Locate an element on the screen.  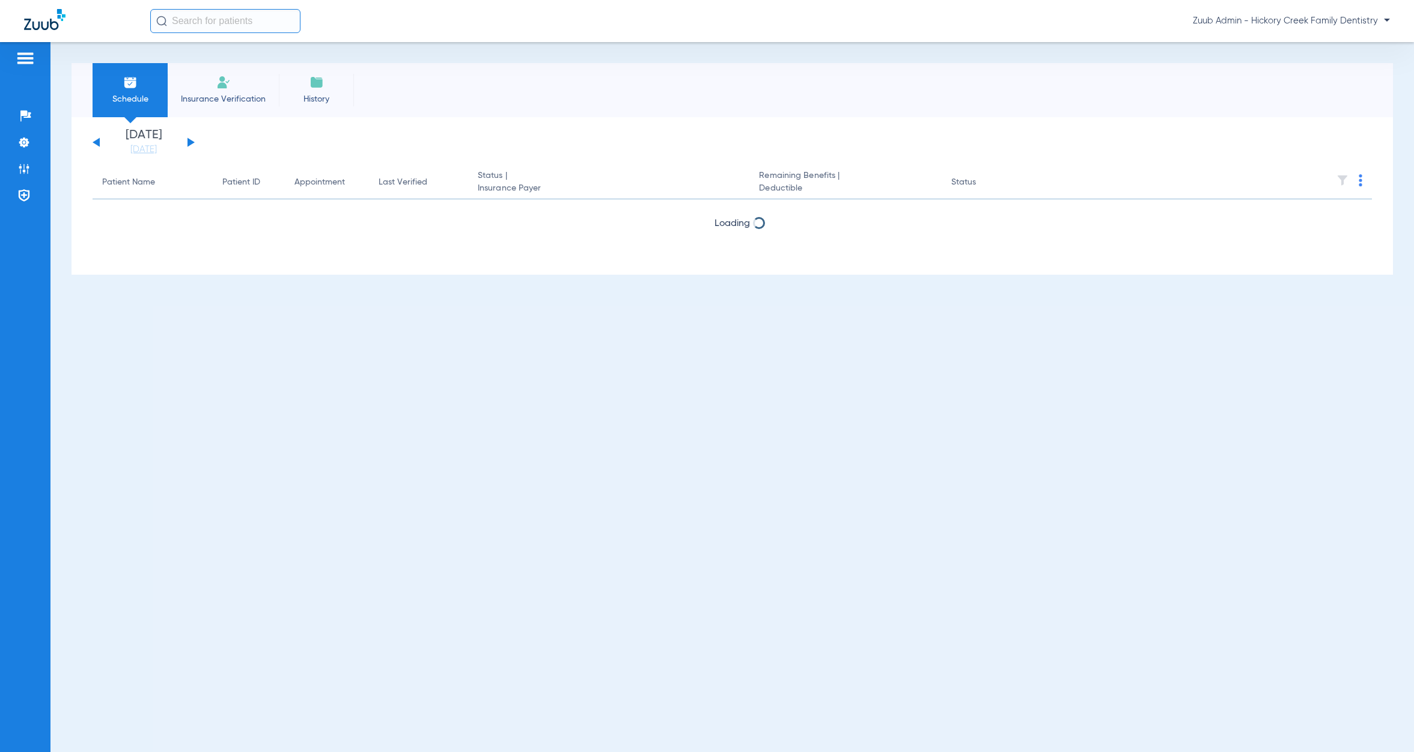
span: Insurance Payer is located at coordinates (609, 188).